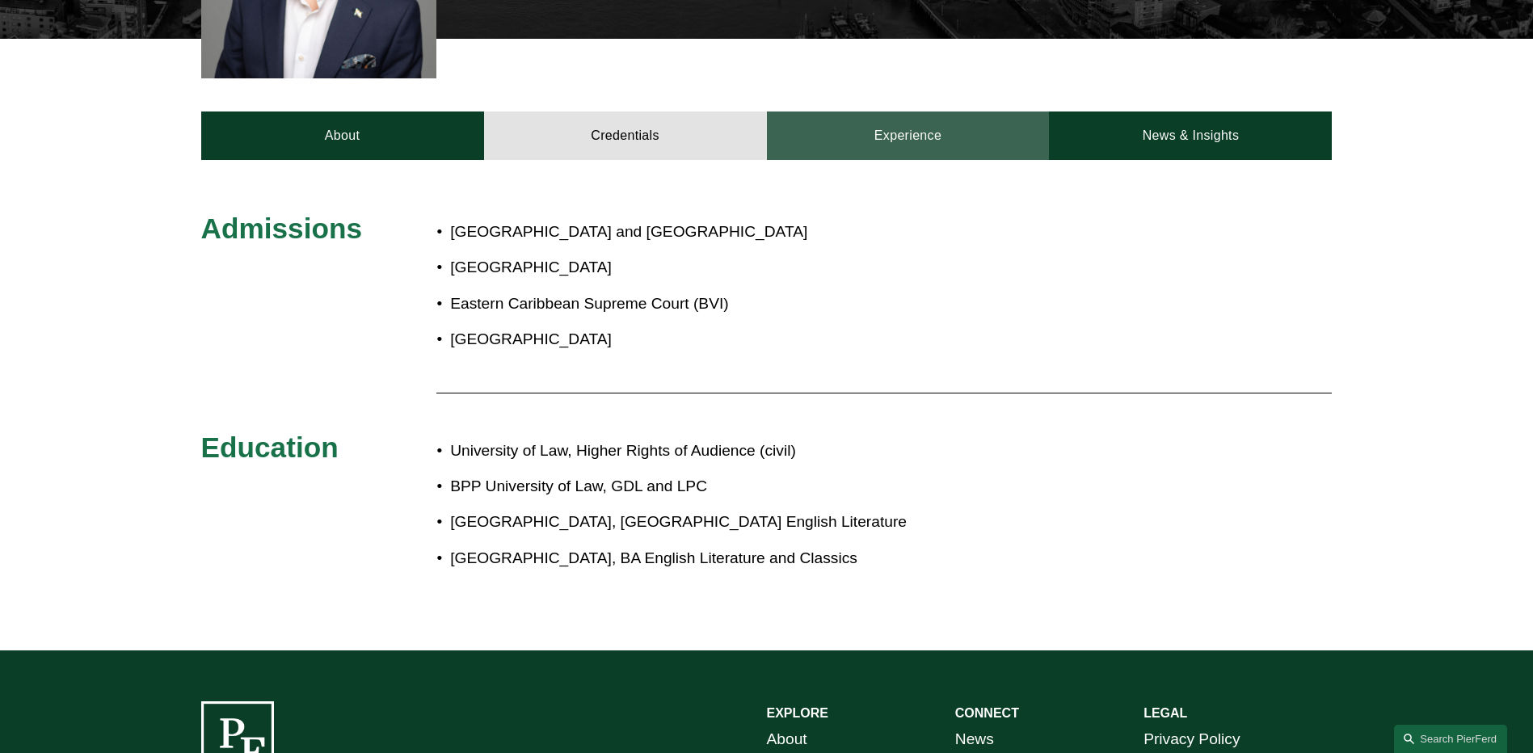 This screenshot has width=1533, height=753. Describe the element at coordinates (270, 447) in the screenshot. I see `span: Education` at that location.